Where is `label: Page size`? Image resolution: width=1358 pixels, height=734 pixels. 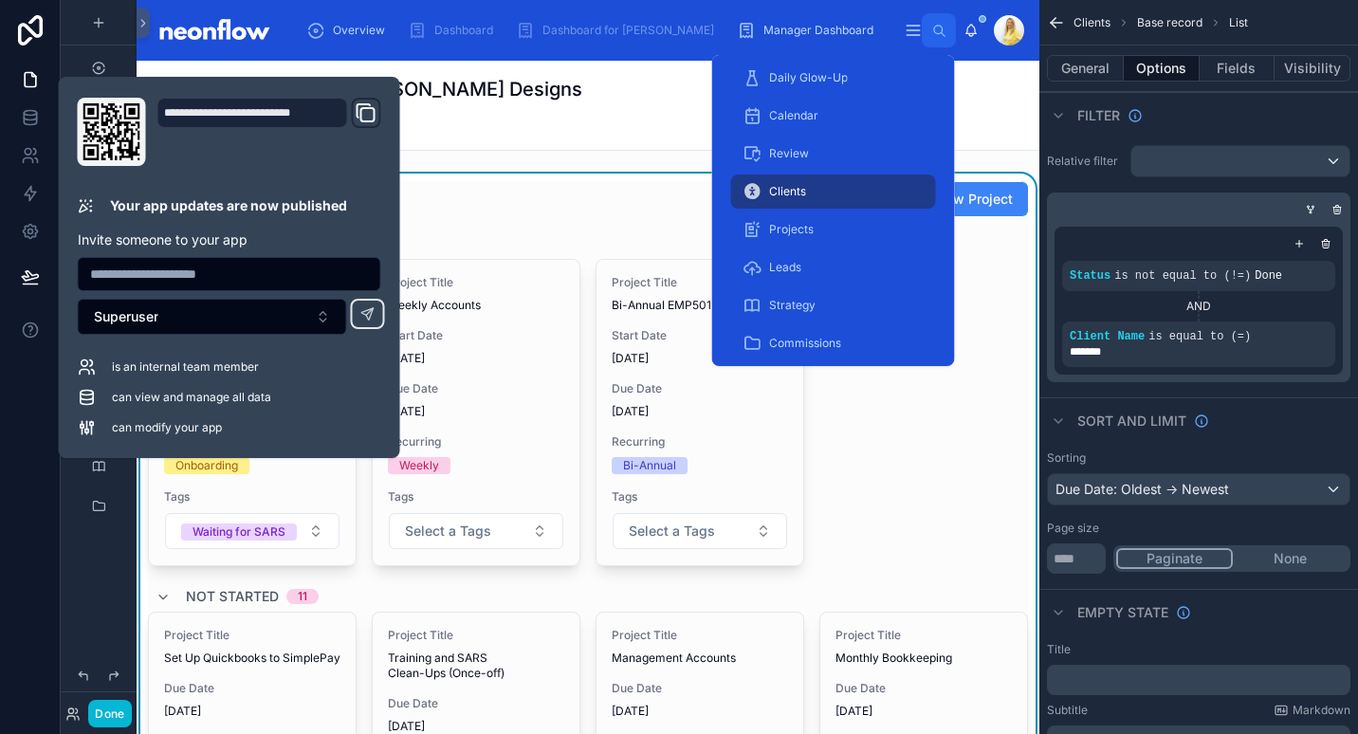 label: Page size is located at coordinates (1072, 528).